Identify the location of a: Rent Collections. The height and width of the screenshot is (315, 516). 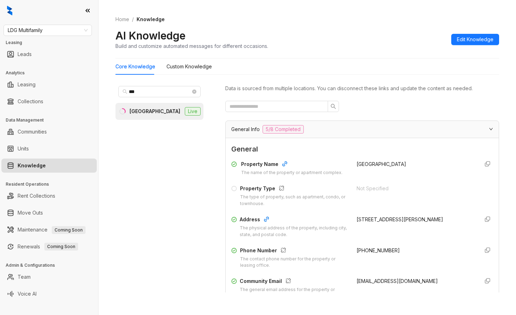
(36, 196).